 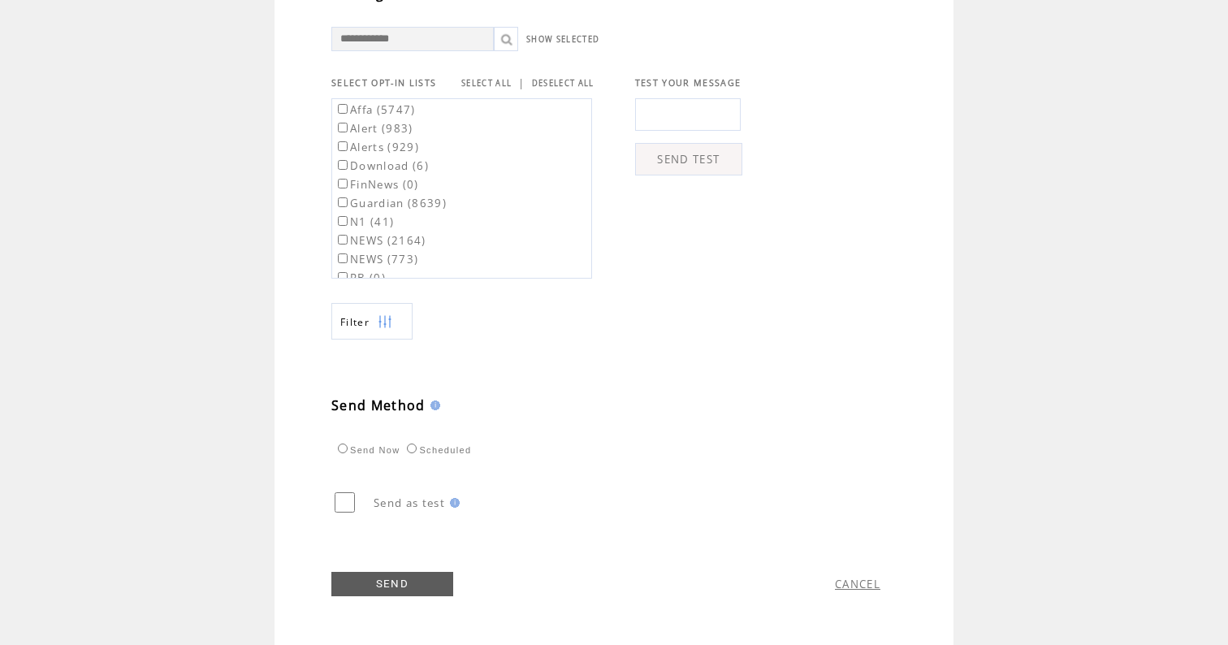 What do you see at coordinates (343, 221) in the screenshot?
I see `input: N1 (41)` at bounding box center [343, 221].